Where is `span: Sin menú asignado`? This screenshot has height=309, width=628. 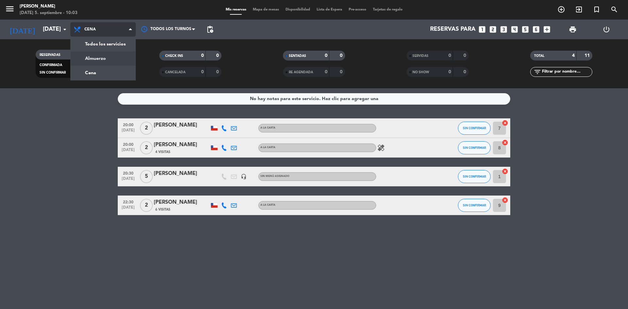 span: Sin menú asignado is located at coordinates (275, 176).